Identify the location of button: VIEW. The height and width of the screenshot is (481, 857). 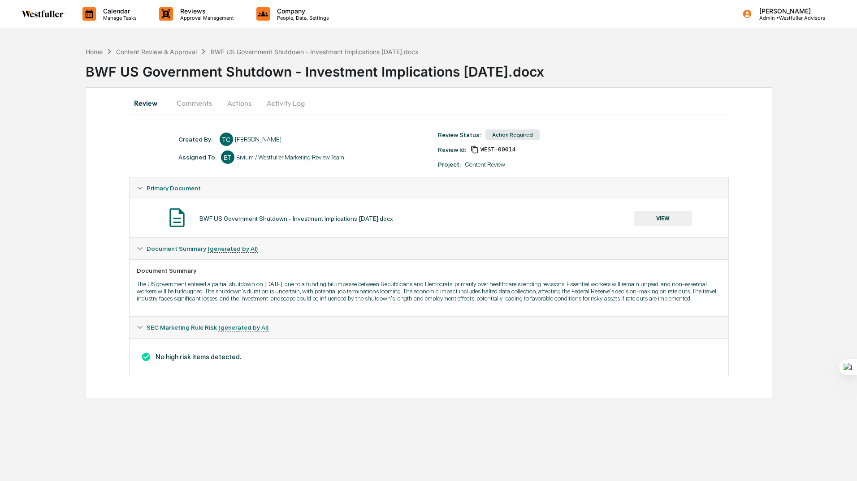
(663, 219).